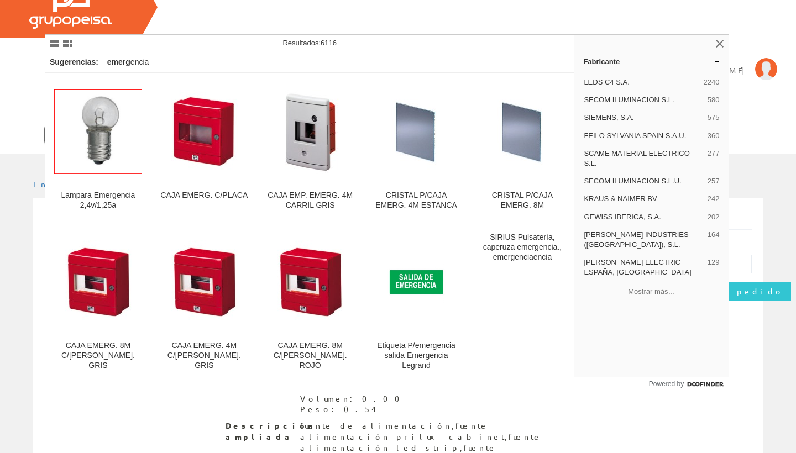 Image resolution: width=796 pixels, height=453 pixels. I want to click on span: KRAUS & NAIMER BV, so click(643, 199).